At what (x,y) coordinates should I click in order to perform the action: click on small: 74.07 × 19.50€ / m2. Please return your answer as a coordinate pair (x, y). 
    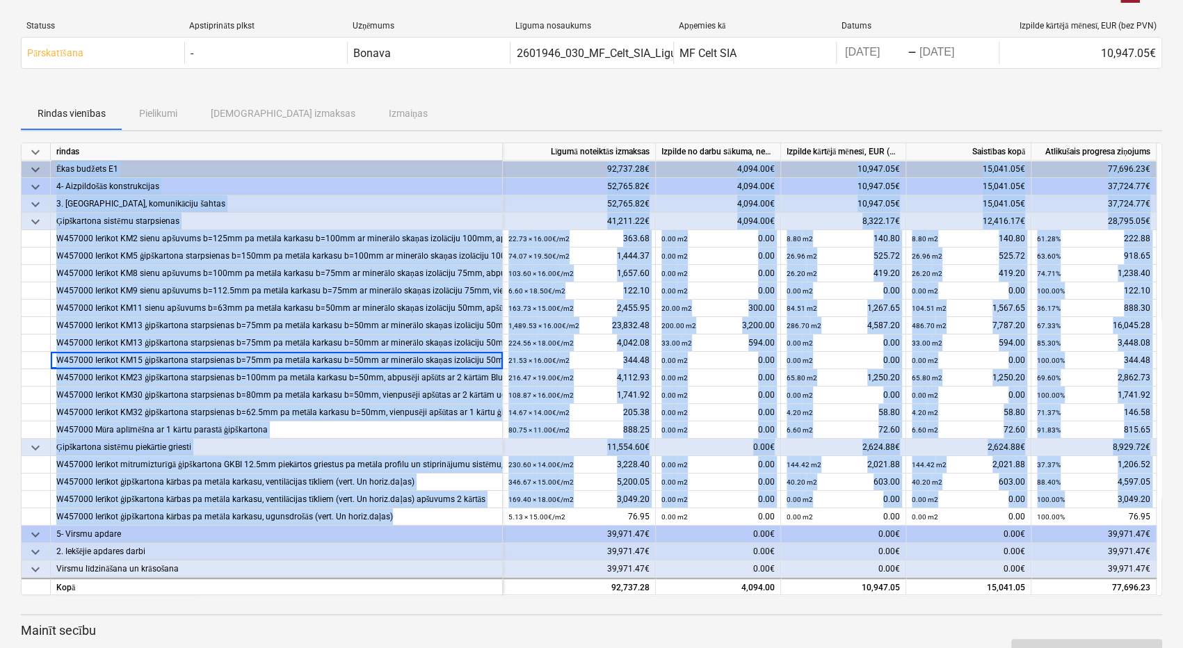
    Looking at the image, I should click on (539, 256).